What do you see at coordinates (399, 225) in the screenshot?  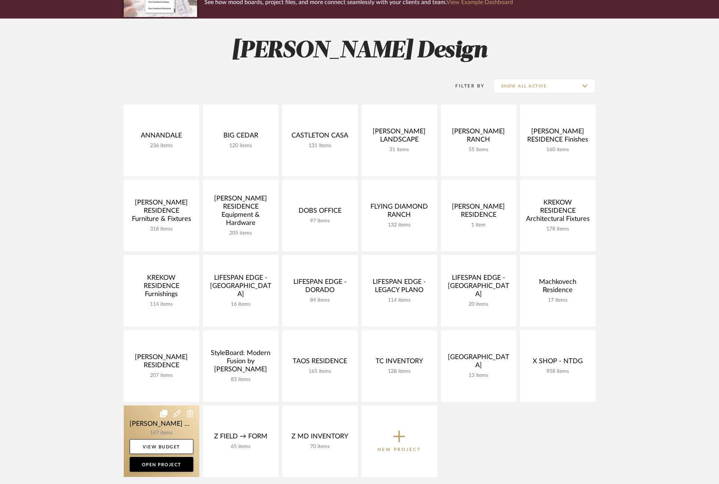 I see `div: 132 items` at bounding box center [399, 225].